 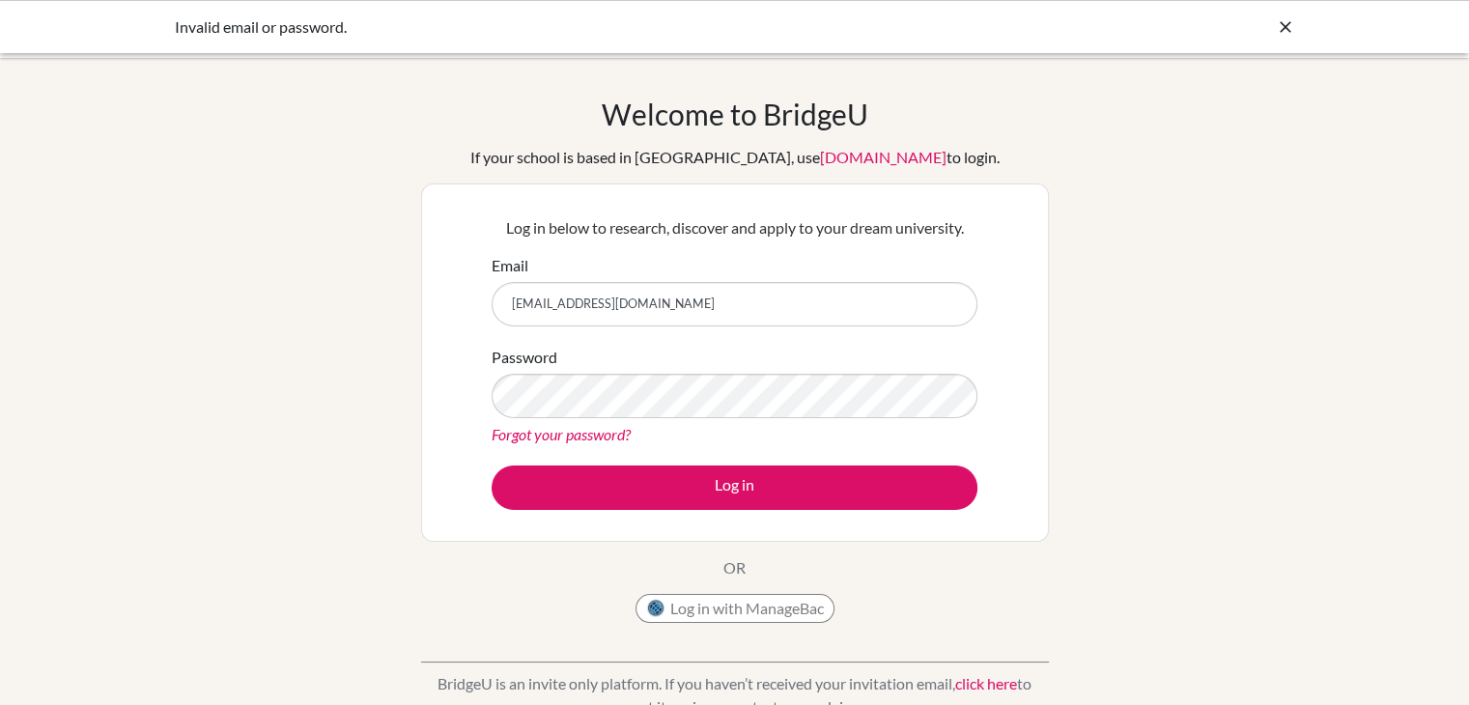 What do you see at coordinates (735, 114) in the screenshot?
I see `h1: Welcome to BridgeU` at bounding box center [735, 114].